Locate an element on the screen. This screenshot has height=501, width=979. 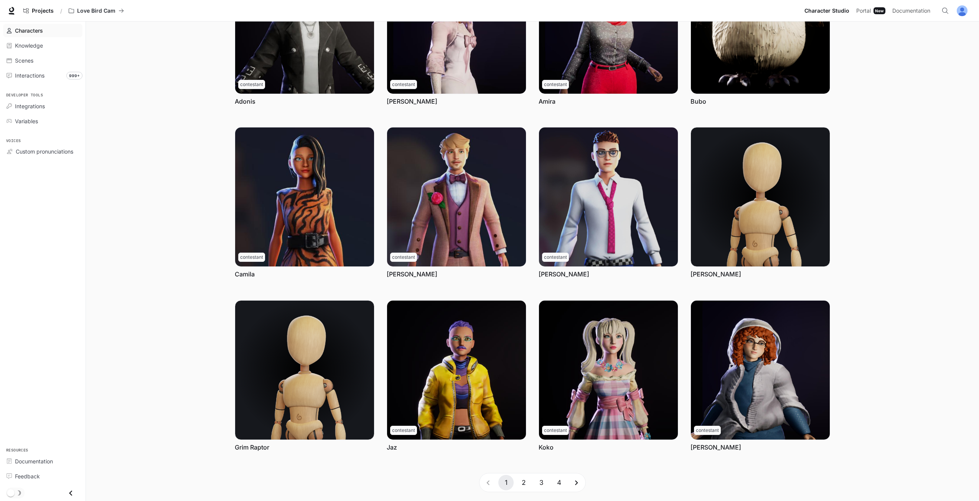
button: Go to page 4 is located at coordinates (559, 482).